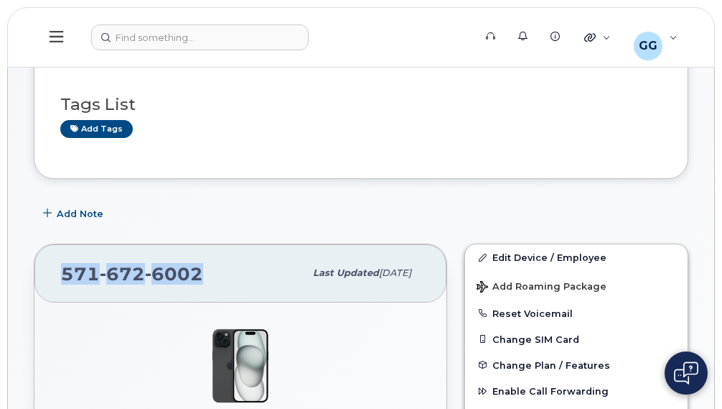 The height and width of the screenshot is (409, 722). Describe the element at coordinates (577, 339) in the screenshot. I see `button: Change SIM Card` at that location.